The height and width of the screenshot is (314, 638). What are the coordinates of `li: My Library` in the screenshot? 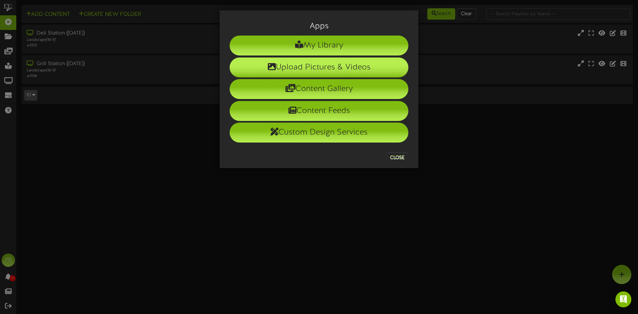 It's located at (319, 46).